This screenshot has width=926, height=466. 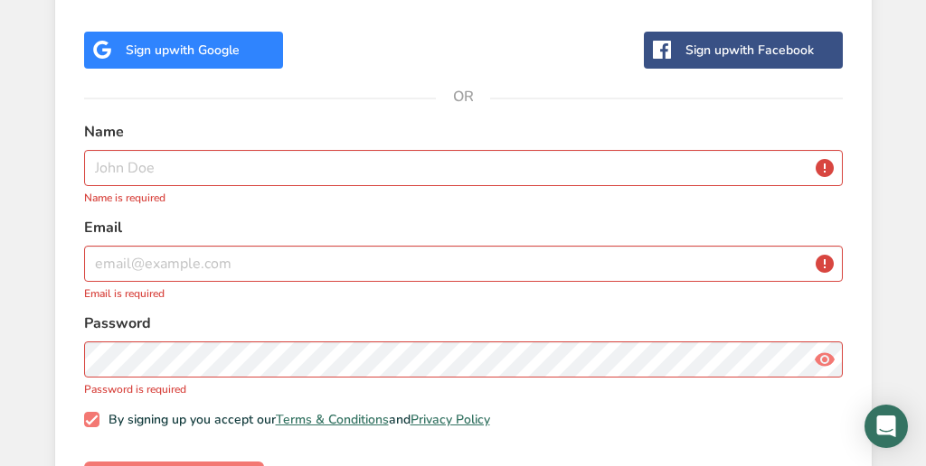 What do you see at coordinates (295, 420) in the screenshot?
I see `span: By signing up you accept our and` at bounding box center [295, 420].